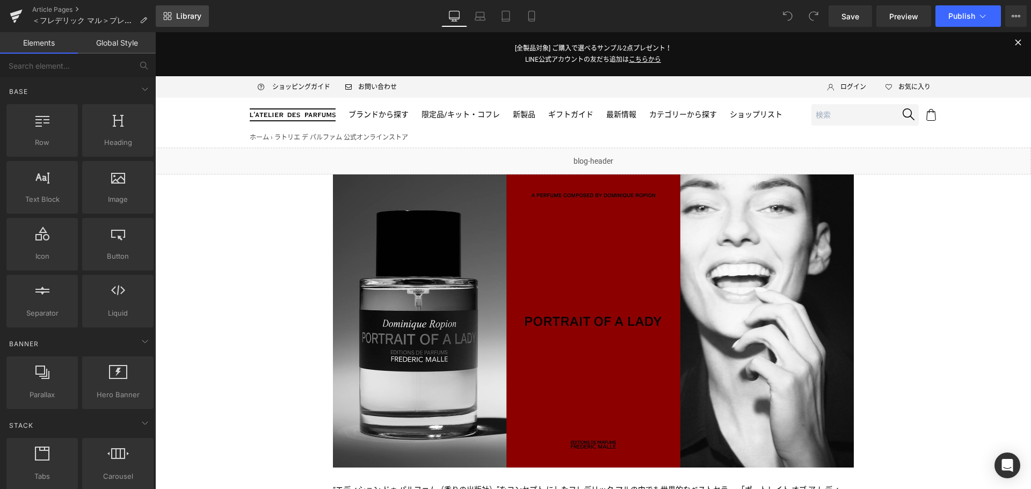  What do you see at coordinates (146, 55) in the screenshot?
I see `span: ショッピングガイド` at bounding box center [146, 55].